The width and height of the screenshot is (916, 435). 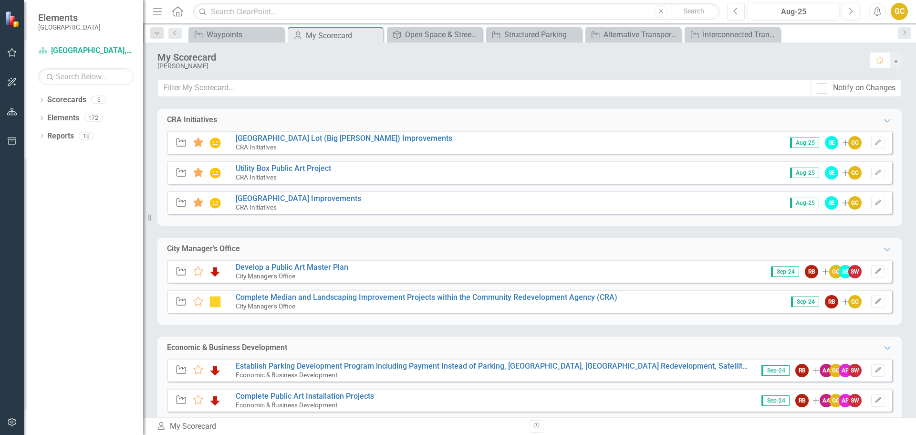 I want to click on a: Complete Public Art Installation Projects, so click(x=305, y=396).